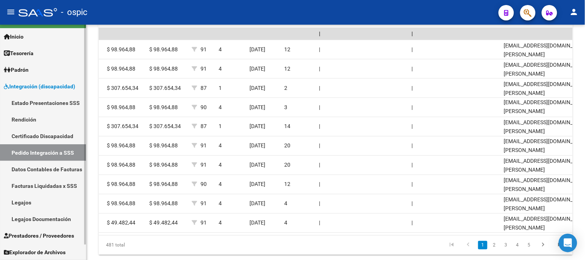 This screenshot has width=585, height=260. Describe the element at coordinates (495, 245) in the screenshot. I see `li: page 2` at that location.